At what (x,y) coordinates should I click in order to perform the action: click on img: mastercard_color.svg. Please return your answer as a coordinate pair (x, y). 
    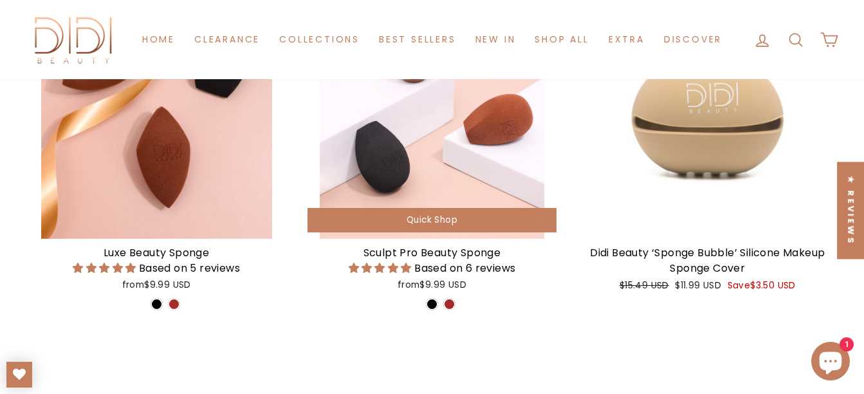
    Looking at the image, I should click on (114, 26).